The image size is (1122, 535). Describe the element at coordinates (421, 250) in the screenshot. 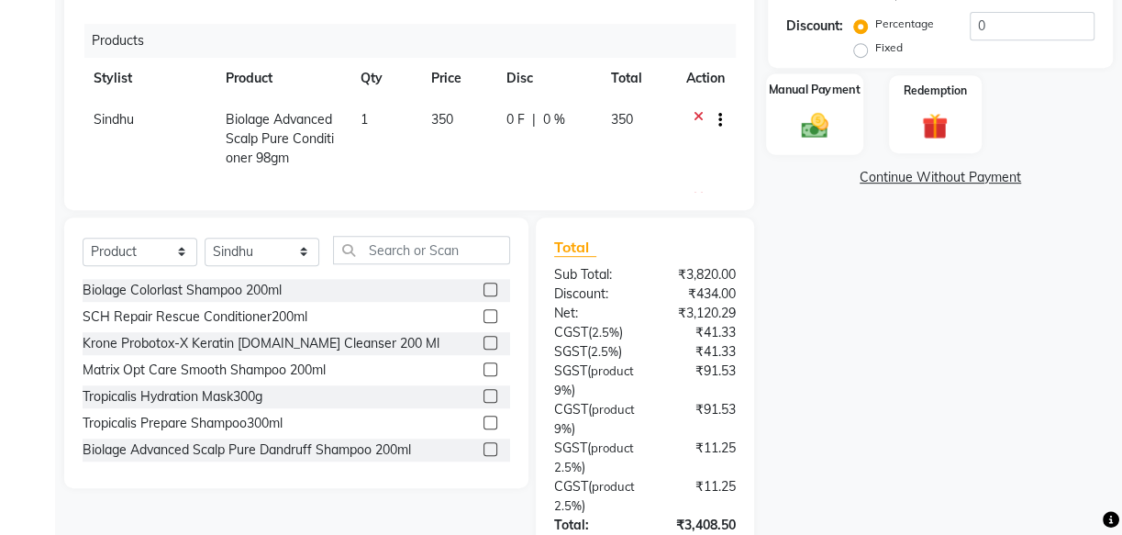

I see `input: Search or Scan` at that location.